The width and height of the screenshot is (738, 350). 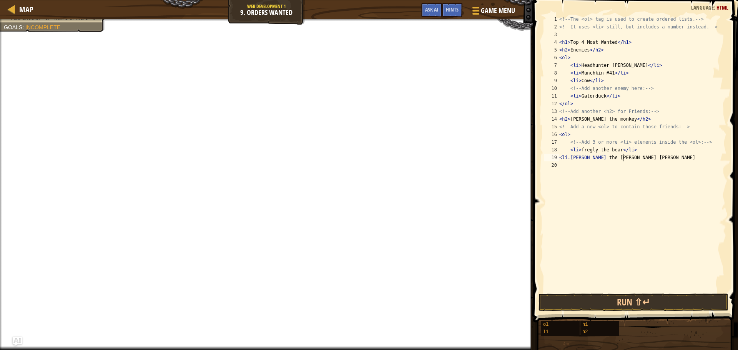 I want to click on div: 6, so click(x=551, y=58).